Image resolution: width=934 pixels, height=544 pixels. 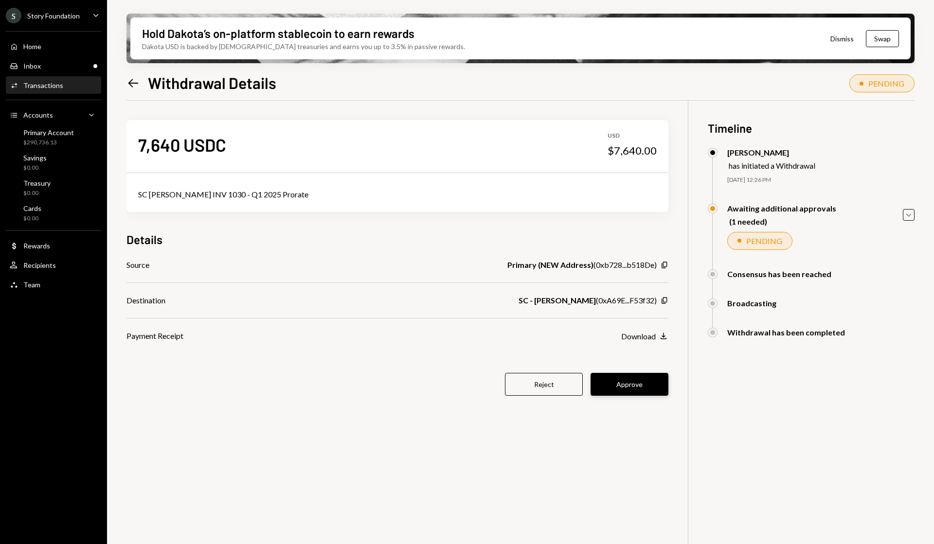 What do you see at coordinates (54, 246) in the screenshot?
I see `a: Rewards` at bounding box center [54, 246].